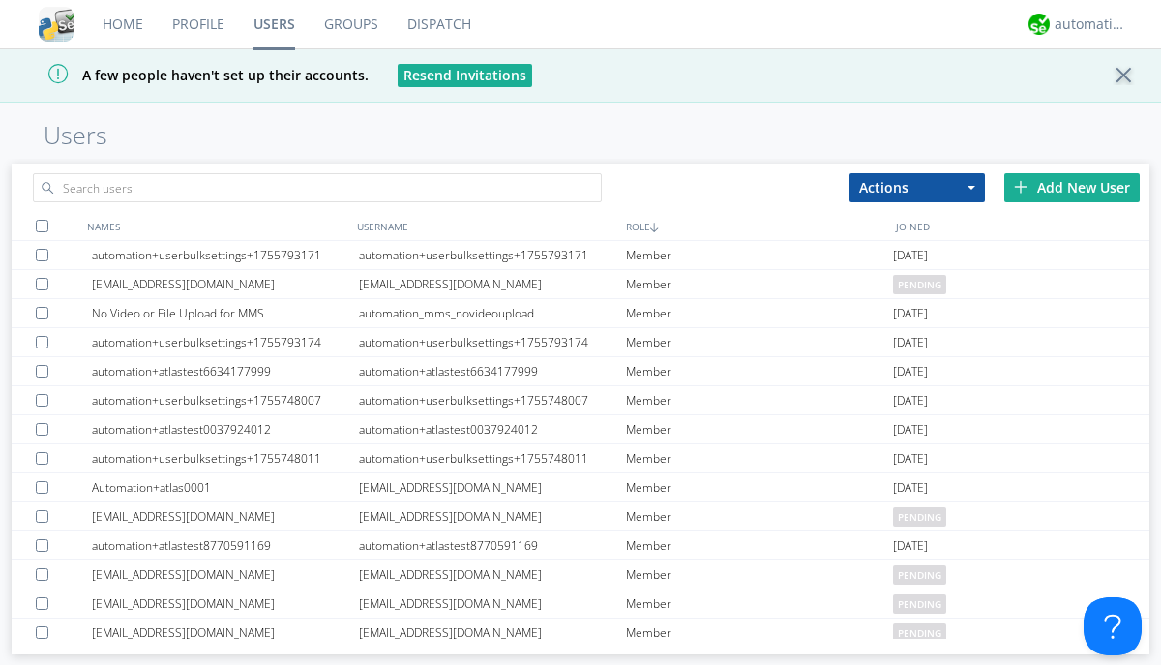 This screenshot has width=1161, height=665. Describe the element at coordinates (226, 313) in the screenshot. I see `div: No Video or File Upload for MMS` at that location.